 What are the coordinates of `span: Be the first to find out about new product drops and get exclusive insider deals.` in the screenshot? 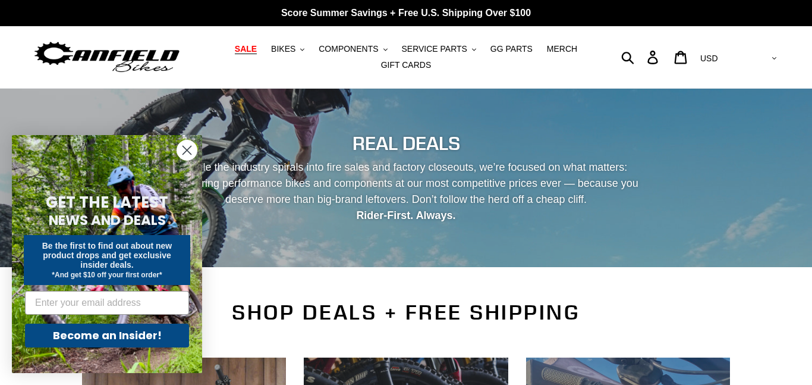 It's located at (107, 255).